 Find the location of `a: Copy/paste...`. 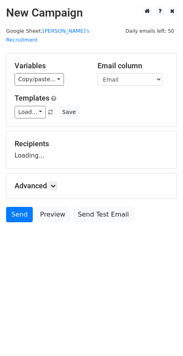

a: Copy/paste... is located at coordinates (39, 79).